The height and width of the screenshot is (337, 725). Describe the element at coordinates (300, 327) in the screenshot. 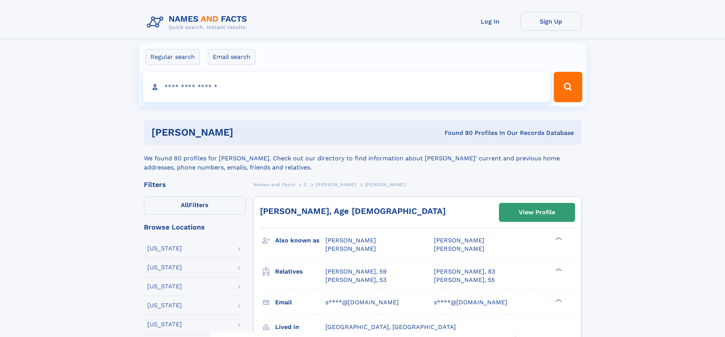

I see `h3: Lived in` at that location.